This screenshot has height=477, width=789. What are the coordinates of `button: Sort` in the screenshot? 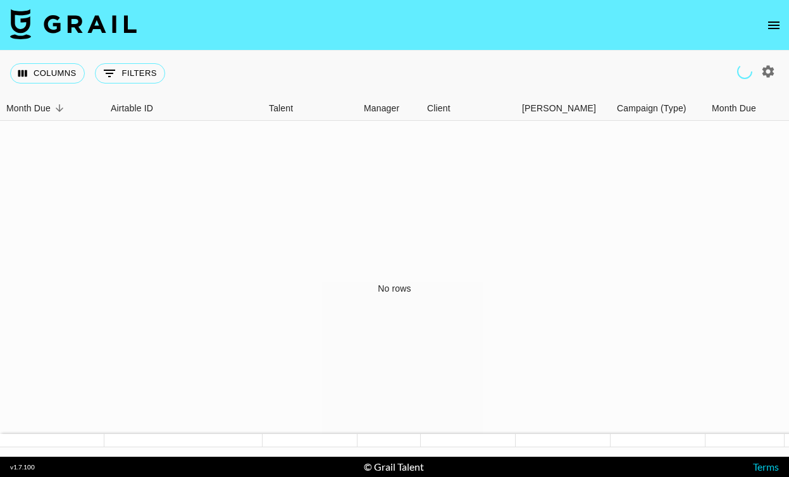 It's located at (59, 108).